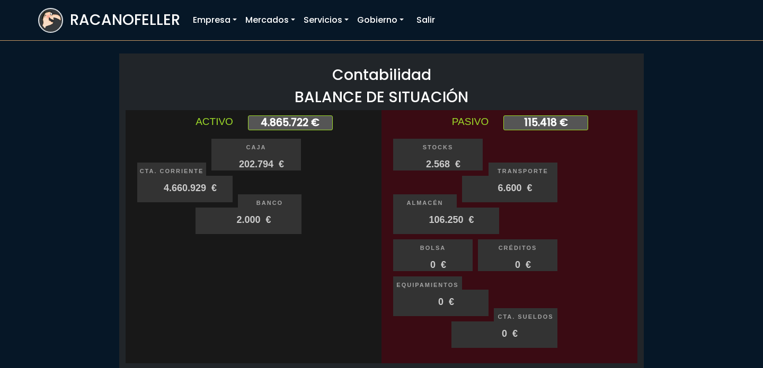  What do you see at coordinates (261, 164) in the screenshot?
I see `span: 202.794 €` at bounding box center [261, 164].